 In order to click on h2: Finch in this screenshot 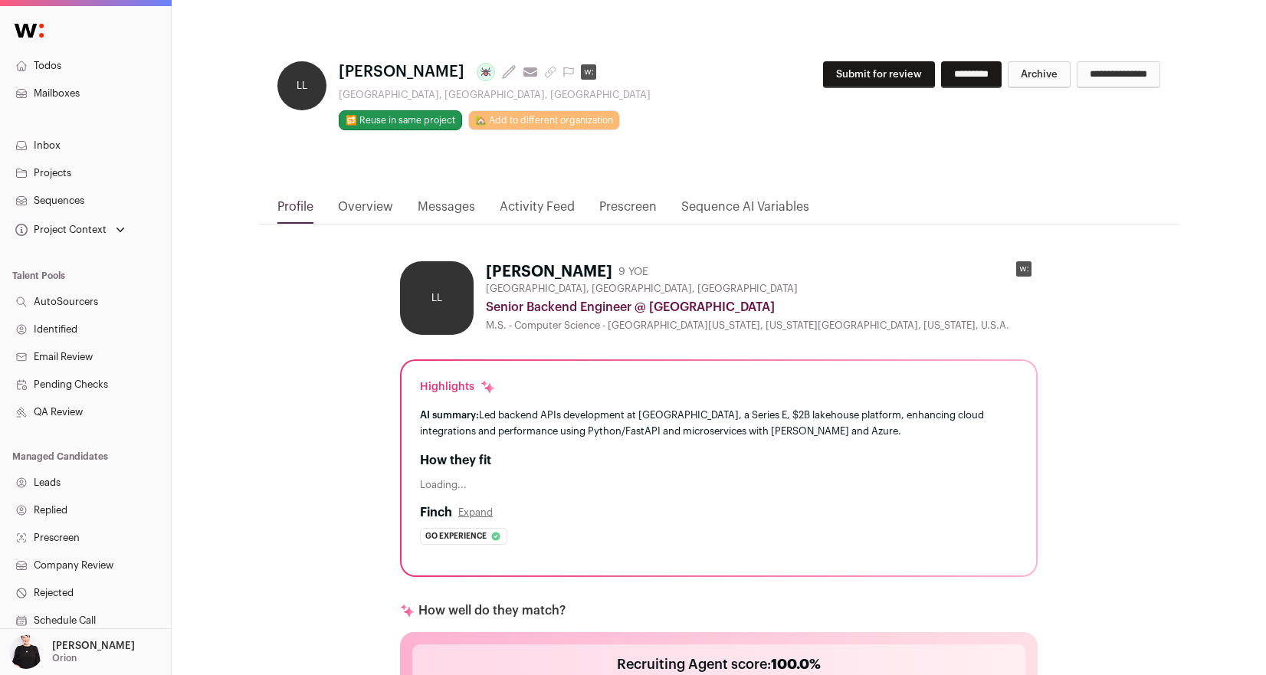, I will do `click(436, 513)`.